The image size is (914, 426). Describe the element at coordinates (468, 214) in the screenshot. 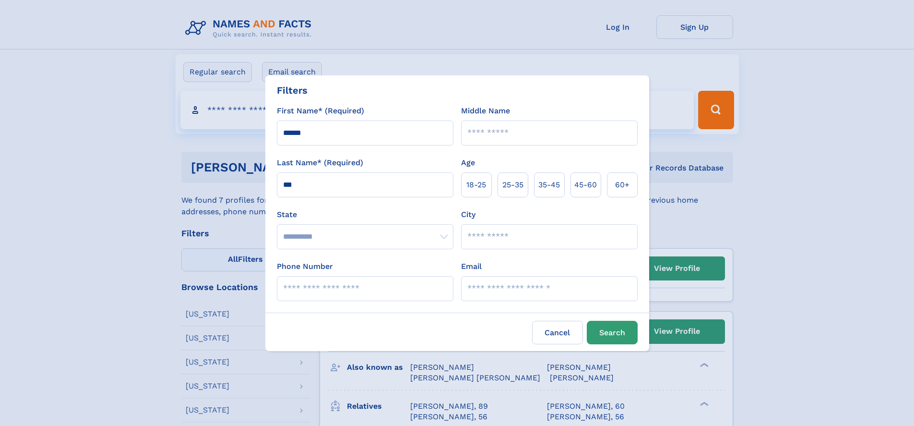

I see `label: City` at that location.